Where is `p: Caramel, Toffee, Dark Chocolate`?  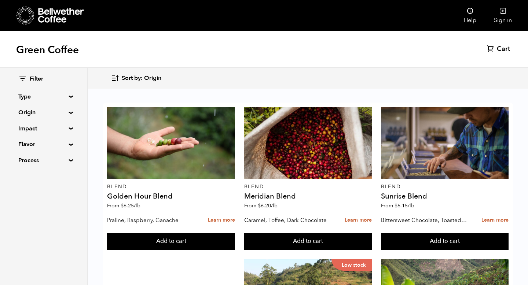
p: Caramel, Toffee, Dark Chocolate is located at coordinates (287, 220).